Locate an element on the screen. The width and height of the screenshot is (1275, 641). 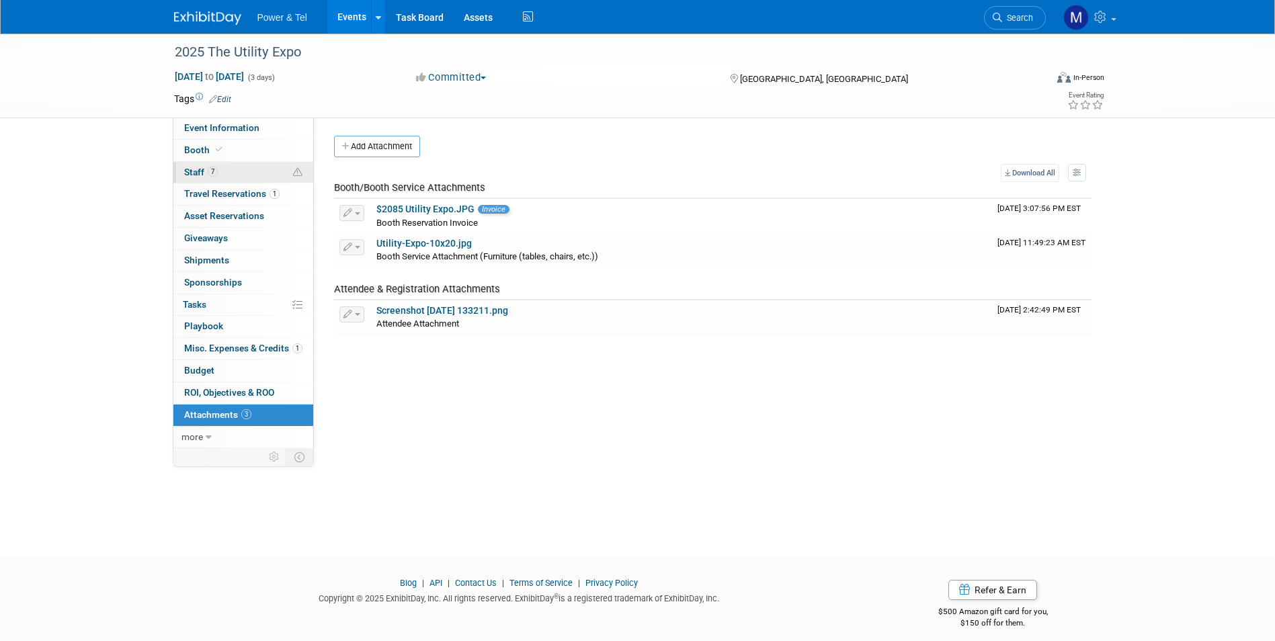
span: Invoice is located at coordinates (493, 209).